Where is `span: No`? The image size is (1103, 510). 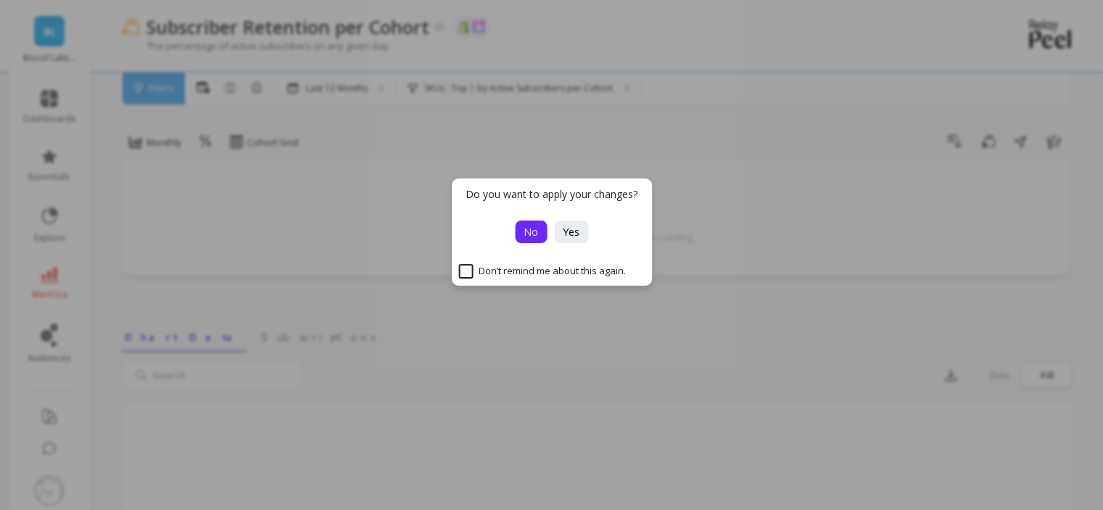
span: No is located at coordinates (531, 231).